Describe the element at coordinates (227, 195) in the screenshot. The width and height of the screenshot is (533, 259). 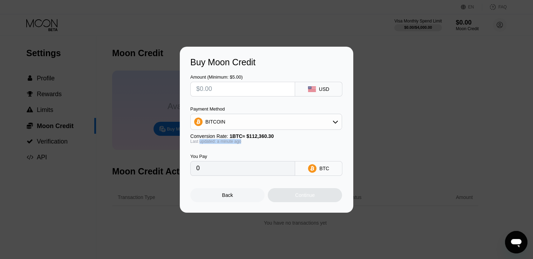
I see `div: Back` at that location.